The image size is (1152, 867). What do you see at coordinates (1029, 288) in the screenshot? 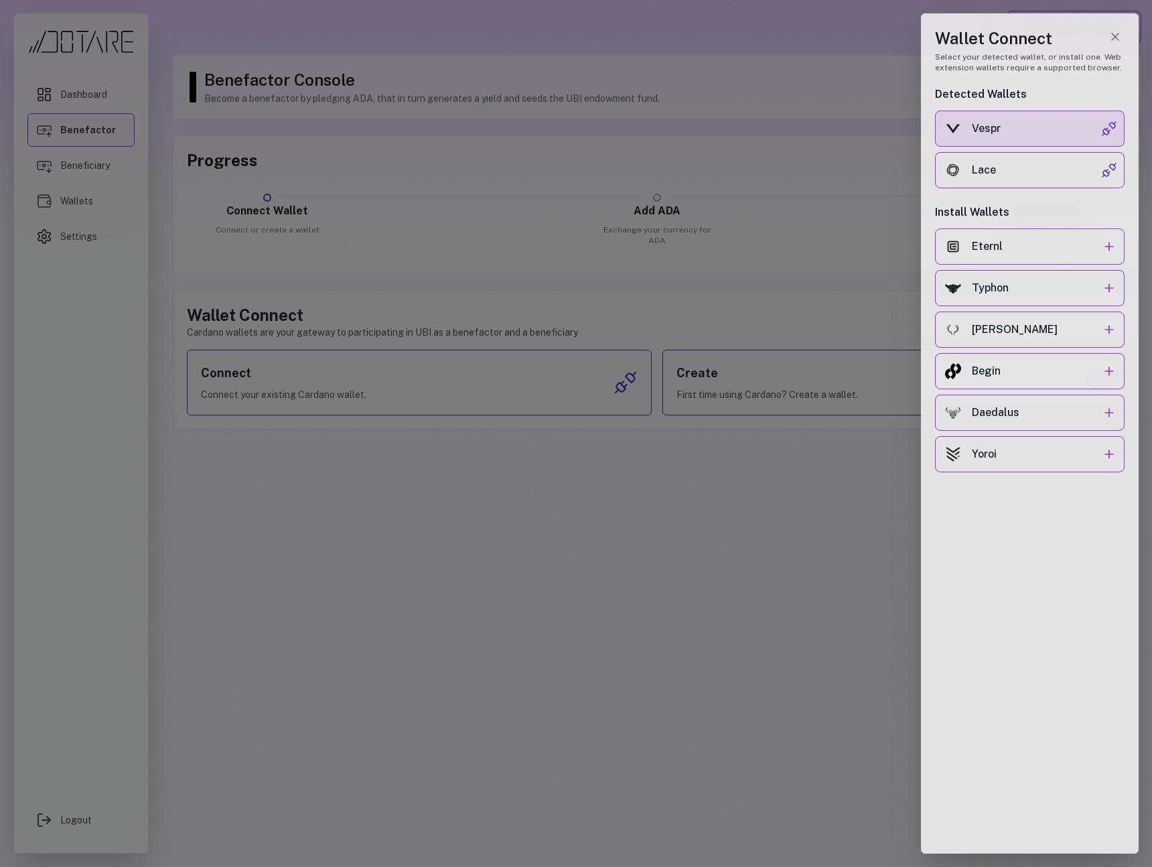
I see `a: TyphonTyphon` at bounding box center [1029, 288].